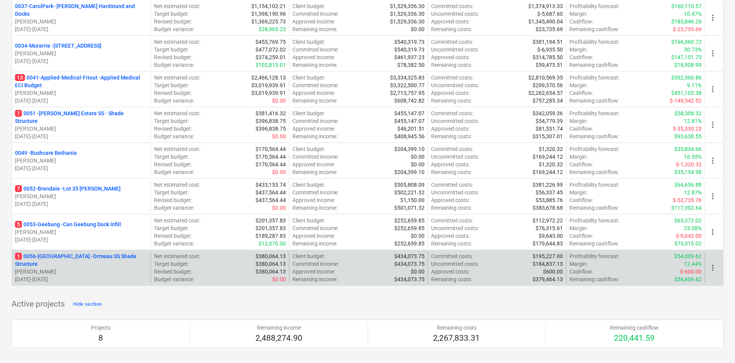  Describe the element at coordinates (688, 113) in the screenshot. I see `p: $58,308.32` at that location.